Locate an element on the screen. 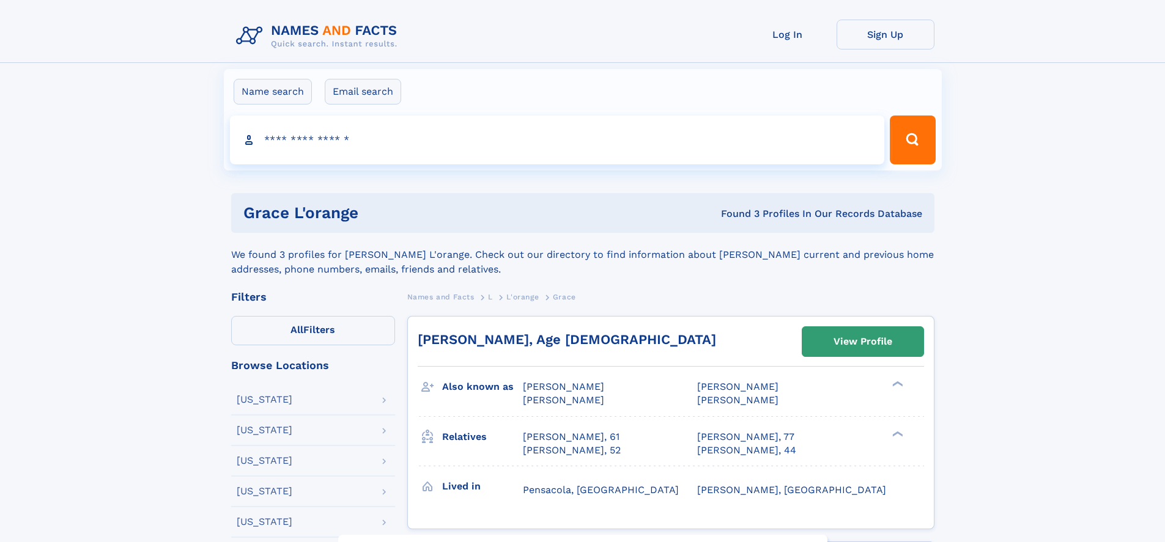 The height and width of the screenshot is (542, 1165). h3: Lived in is located at coordinates (482, 487).